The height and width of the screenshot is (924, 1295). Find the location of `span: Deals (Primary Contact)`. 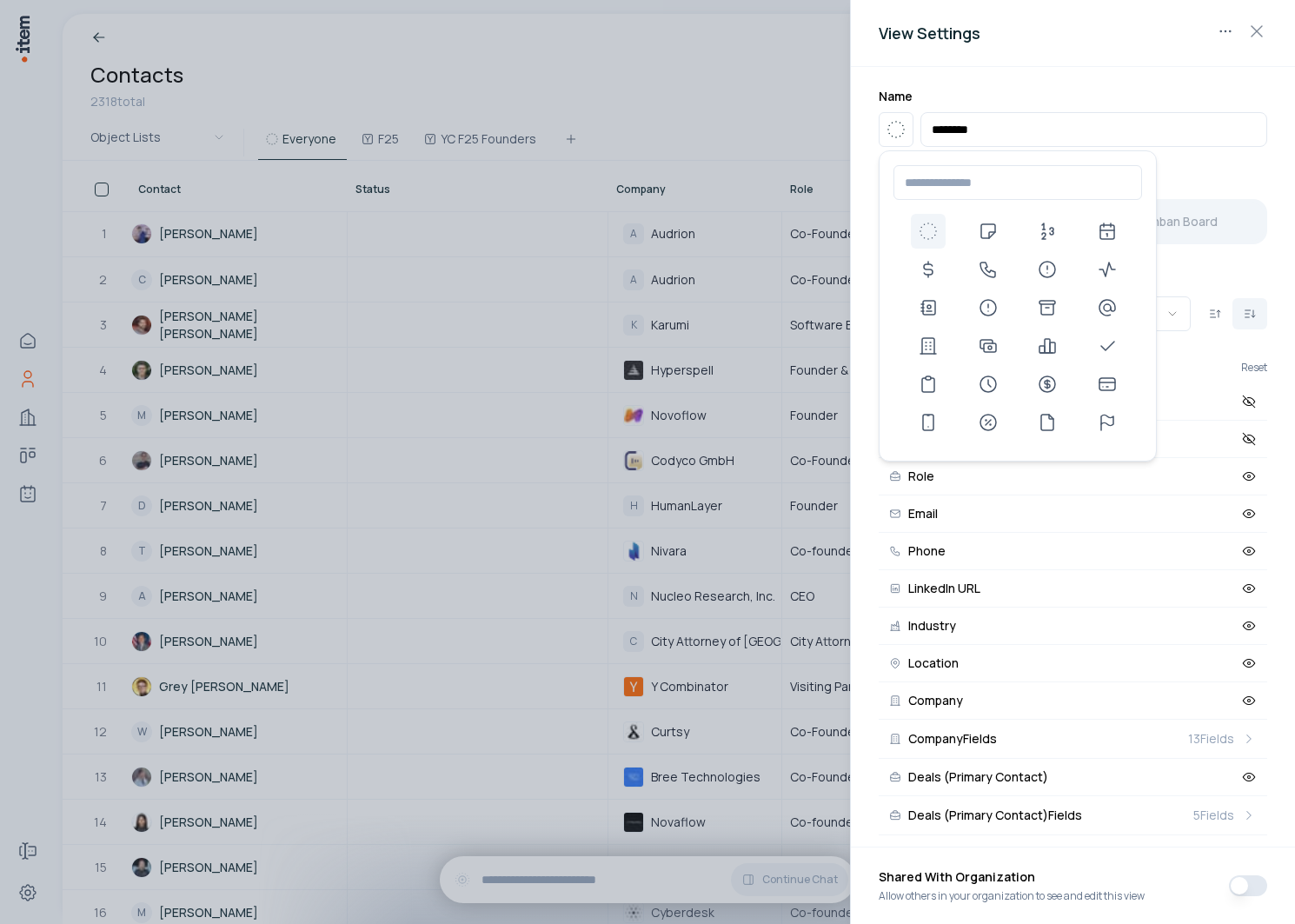

span: Deals (Primary Contact) is located at coordinates (978, 777).